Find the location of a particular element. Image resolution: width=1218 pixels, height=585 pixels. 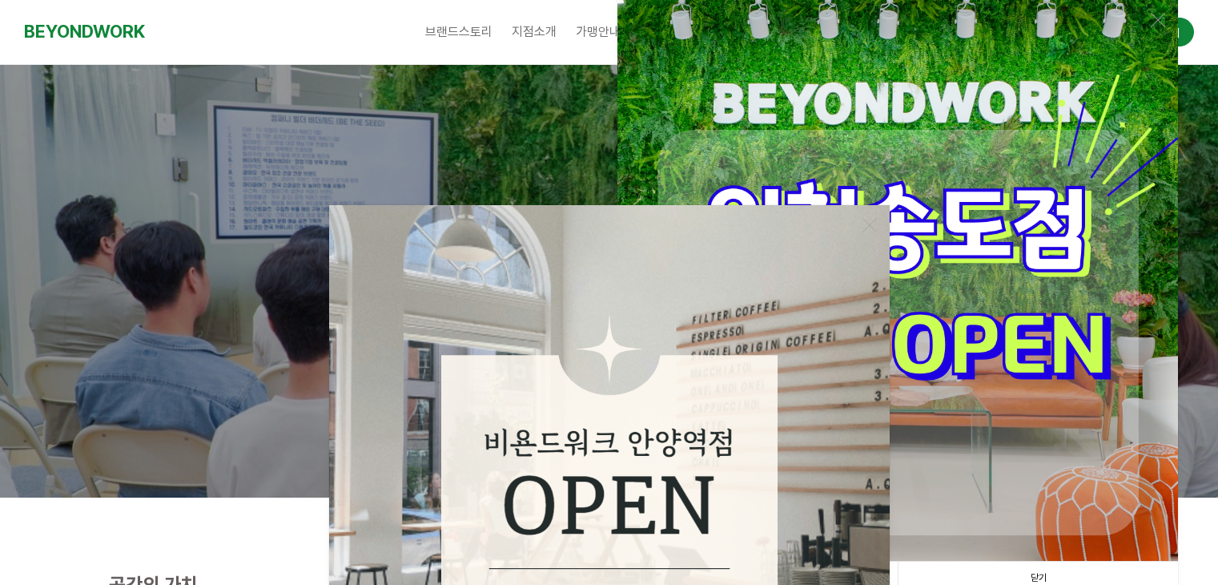

a: 가맹안내 is located at coordinates (598, 32).